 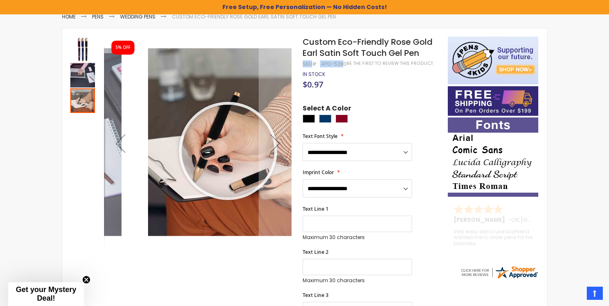 I want to click on a: Wedding Pens, so click(x=138, y=16).